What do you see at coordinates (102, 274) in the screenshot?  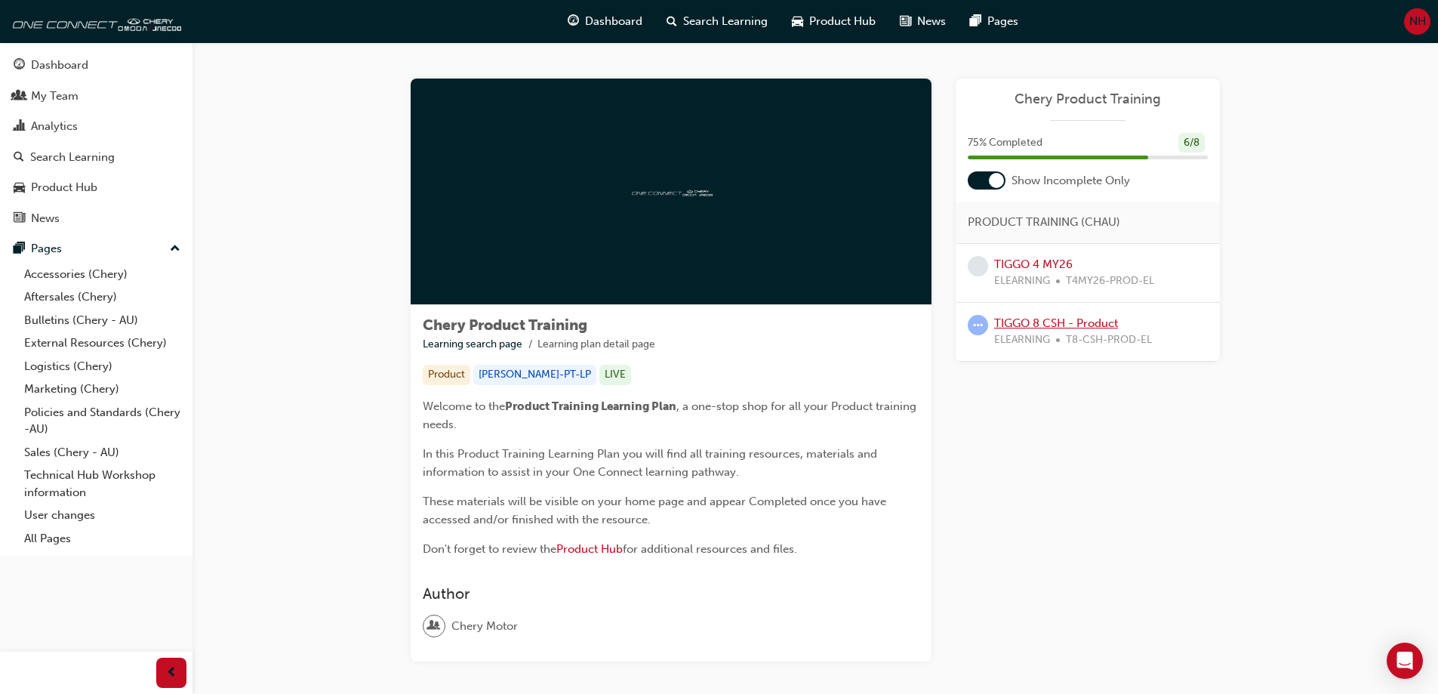 I see `a: Accessories (Chery)` at bounding box center [102, 274].